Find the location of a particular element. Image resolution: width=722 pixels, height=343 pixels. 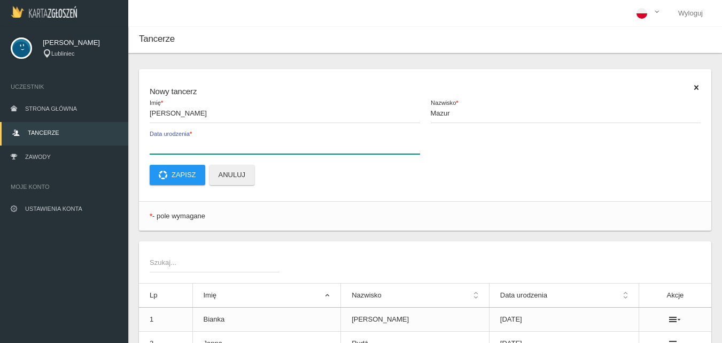

td: Bianka is located at coordinates (267, 319).